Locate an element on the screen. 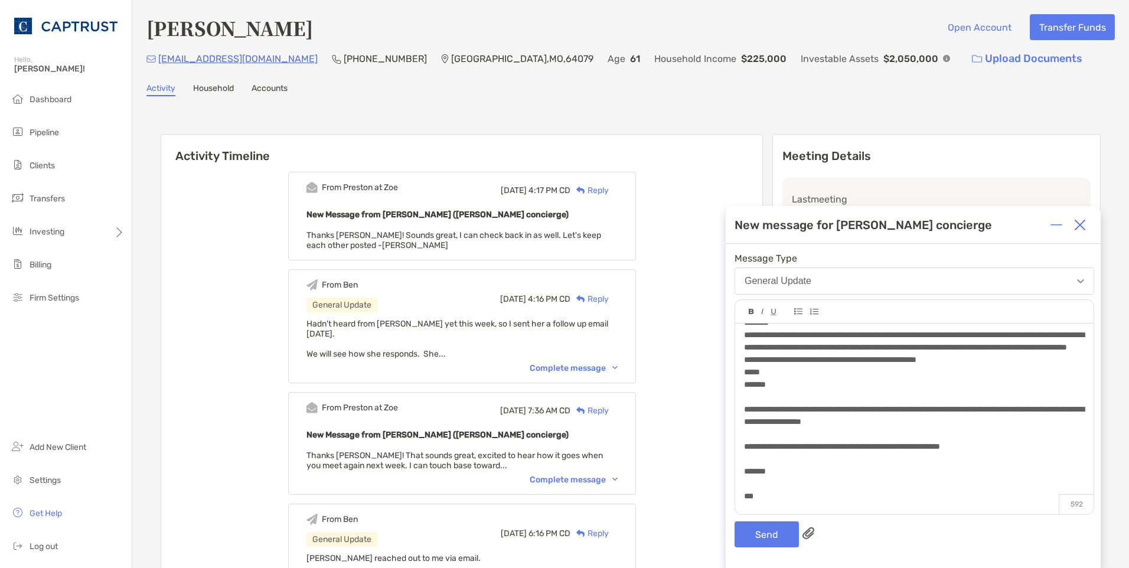 This screenshot has width=1129, height=568. p: Household Income is located at coordinates (695, 58).